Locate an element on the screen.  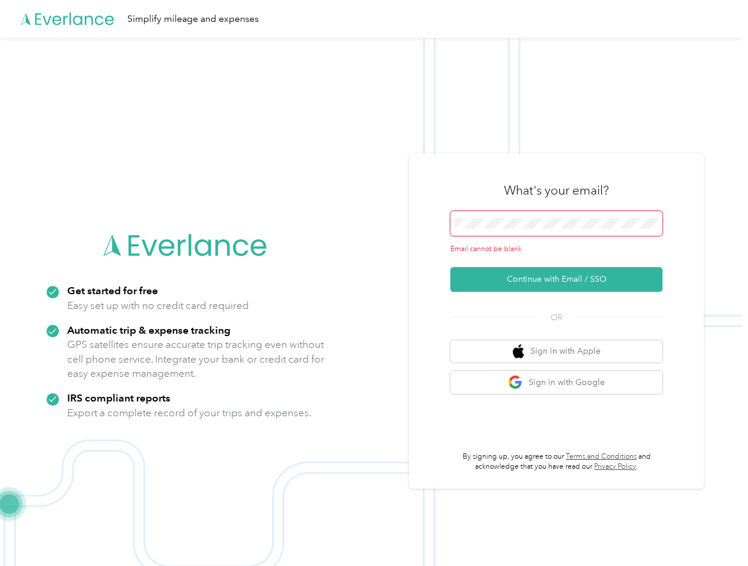
strong: IRS compliant reports is located at coordinates (118, 397).